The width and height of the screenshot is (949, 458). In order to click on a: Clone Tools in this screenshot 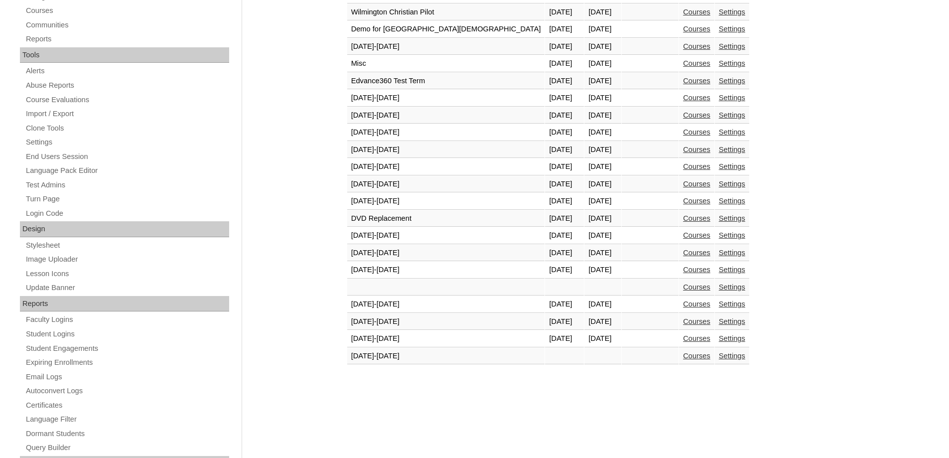, I will do `click(127, 128)`.